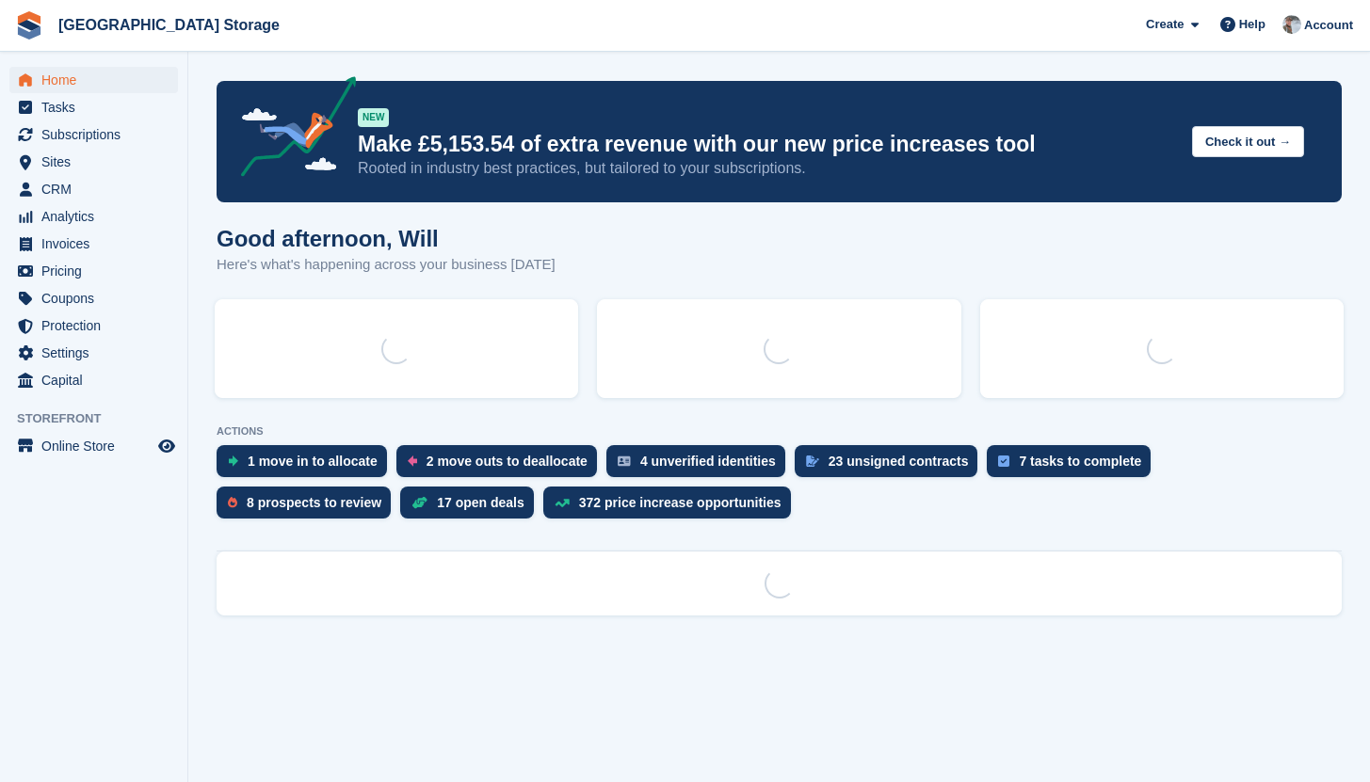 The height and width of the screenshot is (782, 1370). I want to click on div: 1 move in to allocate, so click(313, 461).